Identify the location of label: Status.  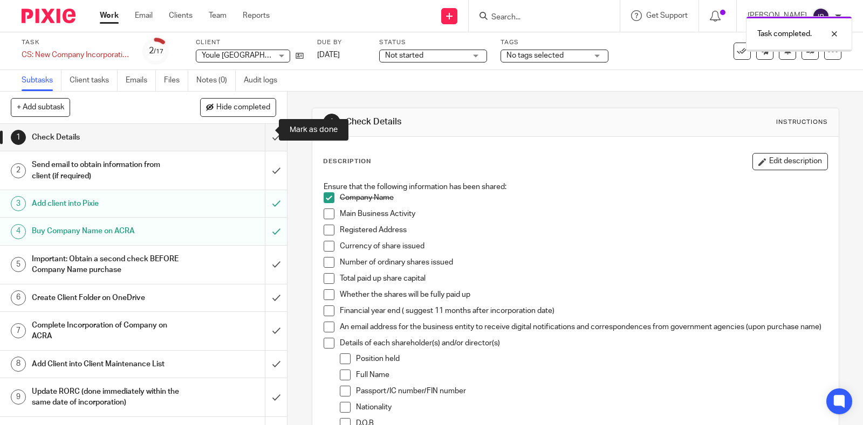
(433, 43).